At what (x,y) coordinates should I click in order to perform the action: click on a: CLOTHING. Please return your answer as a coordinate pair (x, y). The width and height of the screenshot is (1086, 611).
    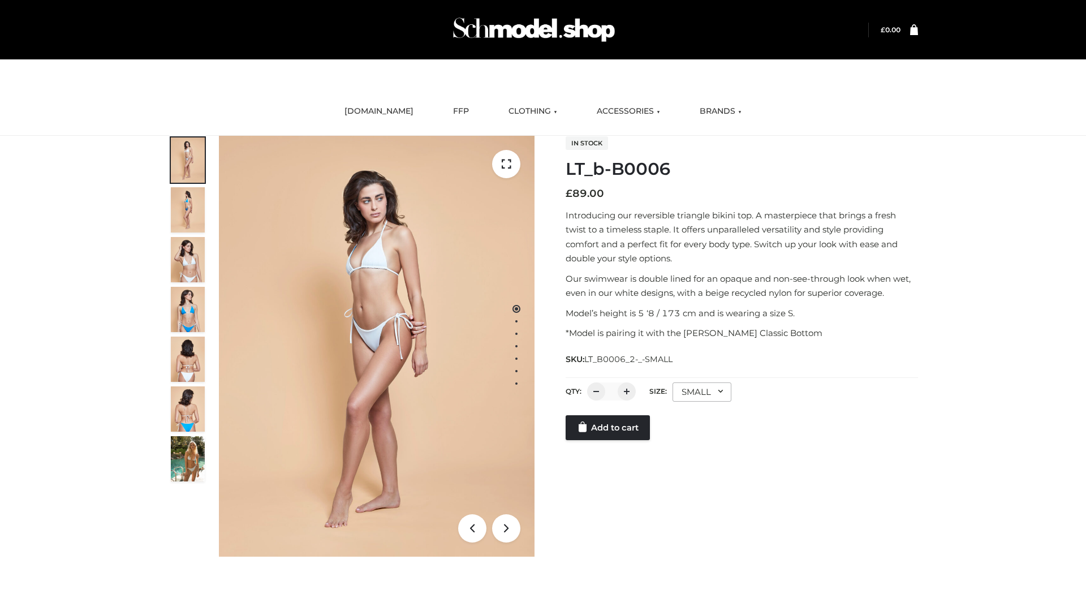
    Looking at the image, I should click on (533, 111).